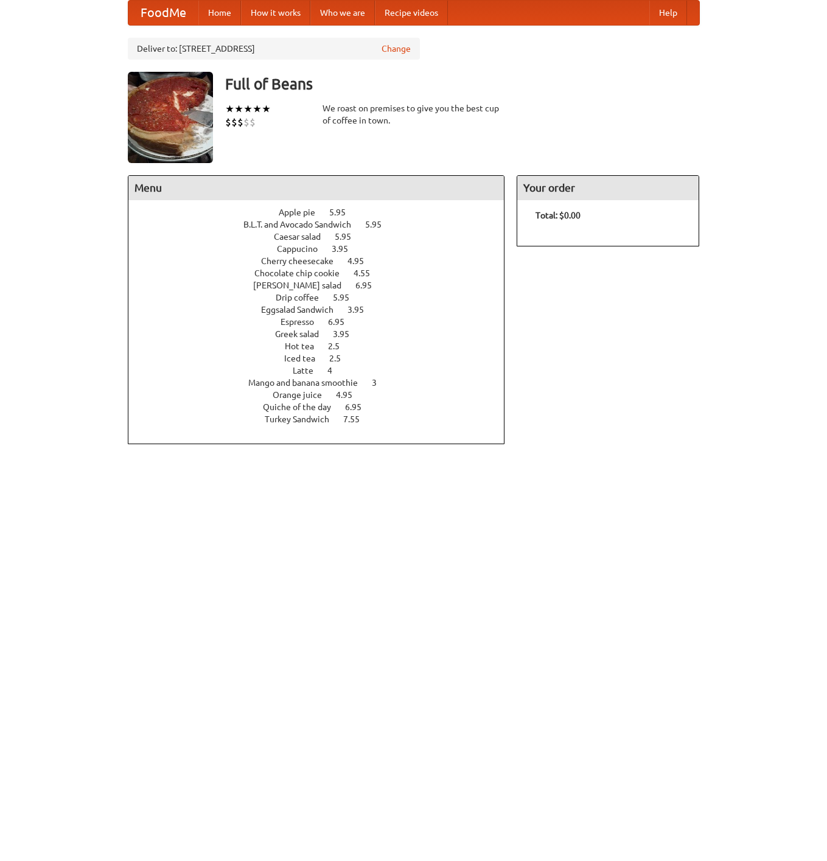 This screenshot has width=827, height=861. I want to click on span: Quiche of the day, so click(303, 407).